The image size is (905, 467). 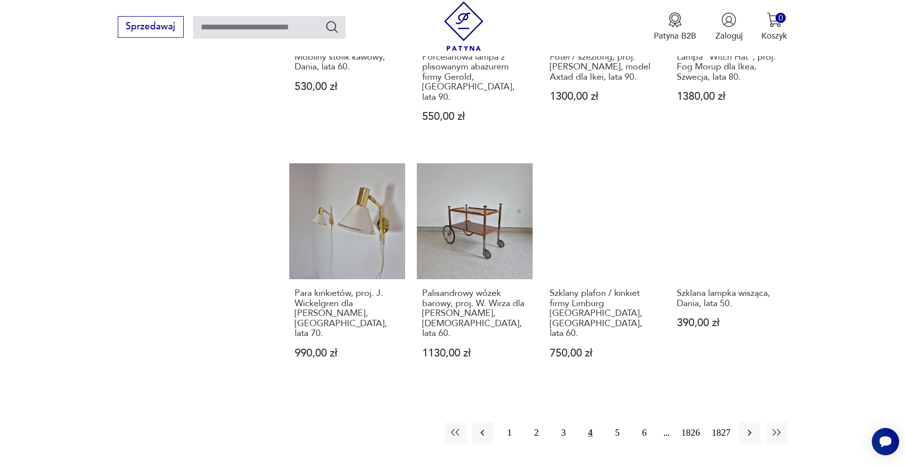 I want to click on button: Szukaj, so click(x=332, y=26).